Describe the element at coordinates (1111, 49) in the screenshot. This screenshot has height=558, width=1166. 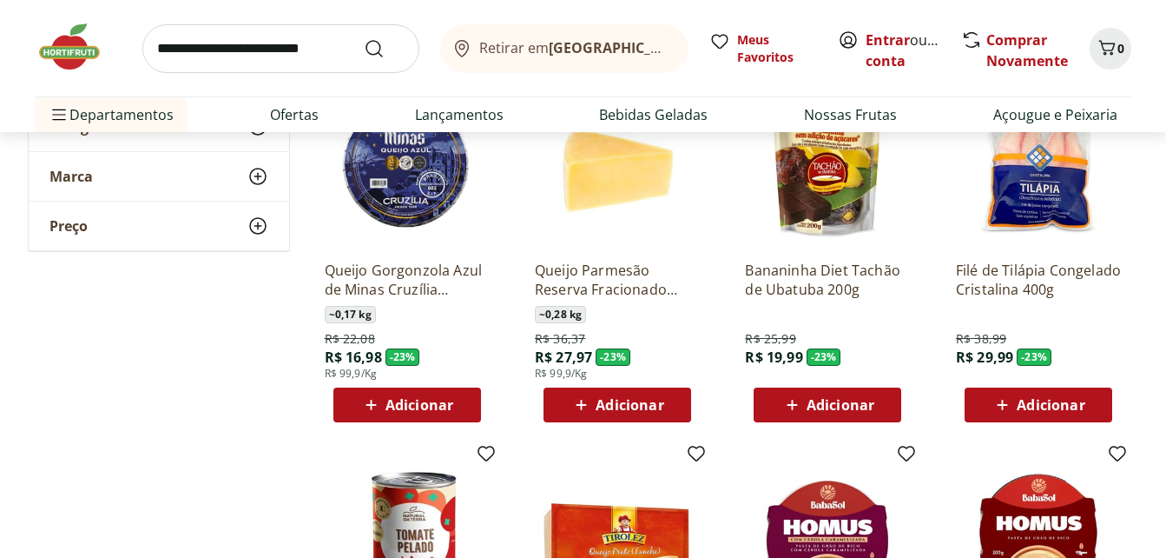
I see `button: Carrinho` at that location.